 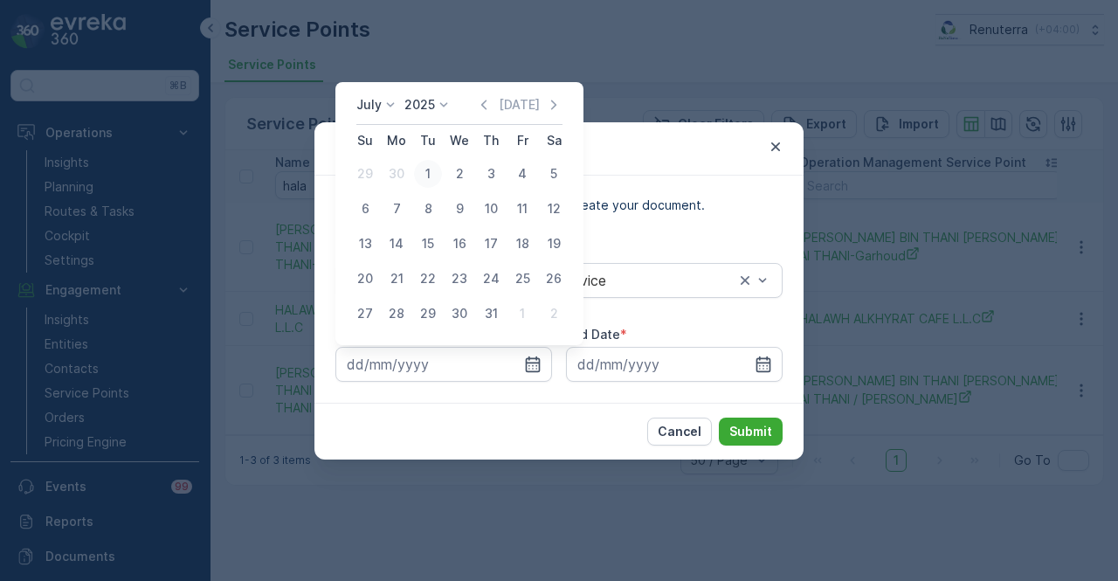 What do you see at coordinates (522, 141) in the screenshot?
I see `th: Friday` at bounding box center [522, 141].